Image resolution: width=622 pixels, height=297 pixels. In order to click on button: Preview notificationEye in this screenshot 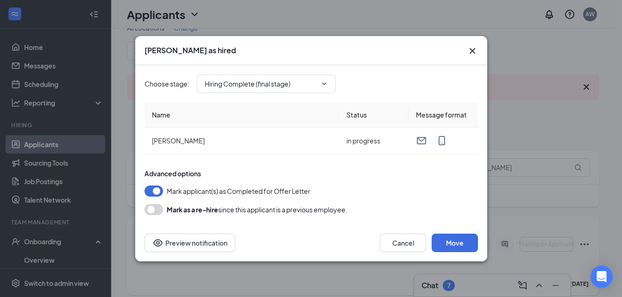, I will do `click(190, 243)`.